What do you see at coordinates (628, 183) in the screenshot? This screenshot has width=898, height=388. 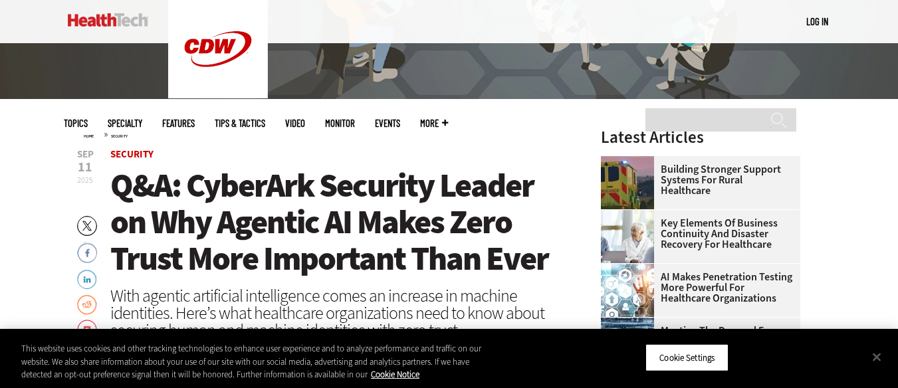 I see `img: ambulance driving down country road at sunset` at bounding box center [628, 183].